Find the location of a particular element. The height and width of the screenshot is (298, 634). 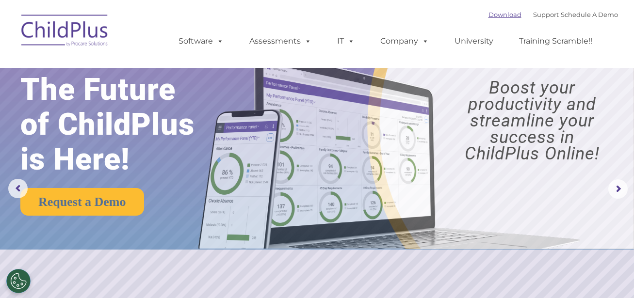

img: ChildPlus by Procare Solutions is located at coordinates (65, 32).